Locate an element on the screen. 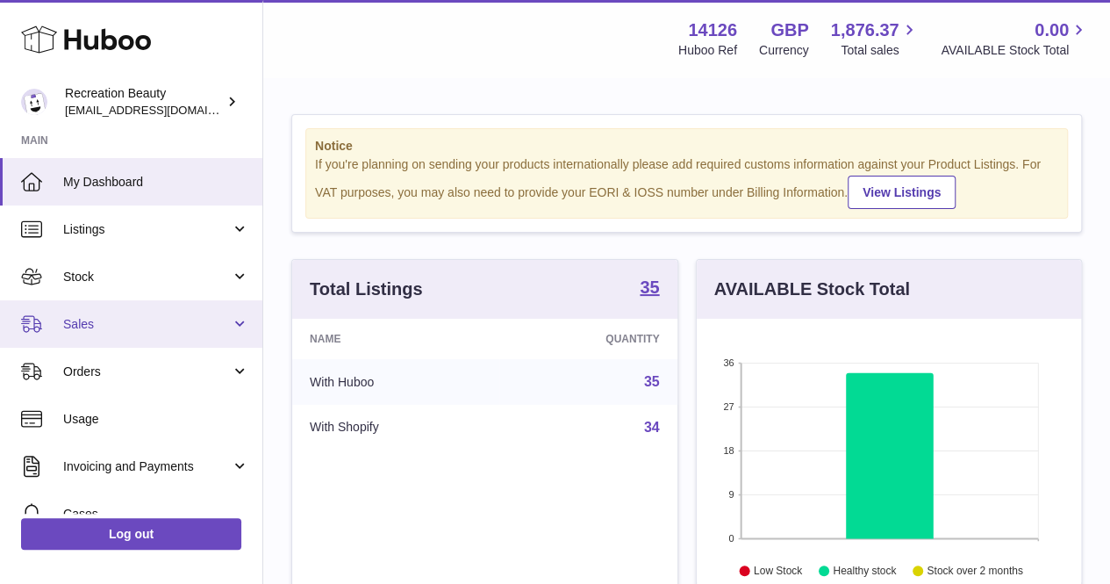 The width and height of the screenshot is (1110, 584). strong: 14126 is located at coordinates (713, 30).